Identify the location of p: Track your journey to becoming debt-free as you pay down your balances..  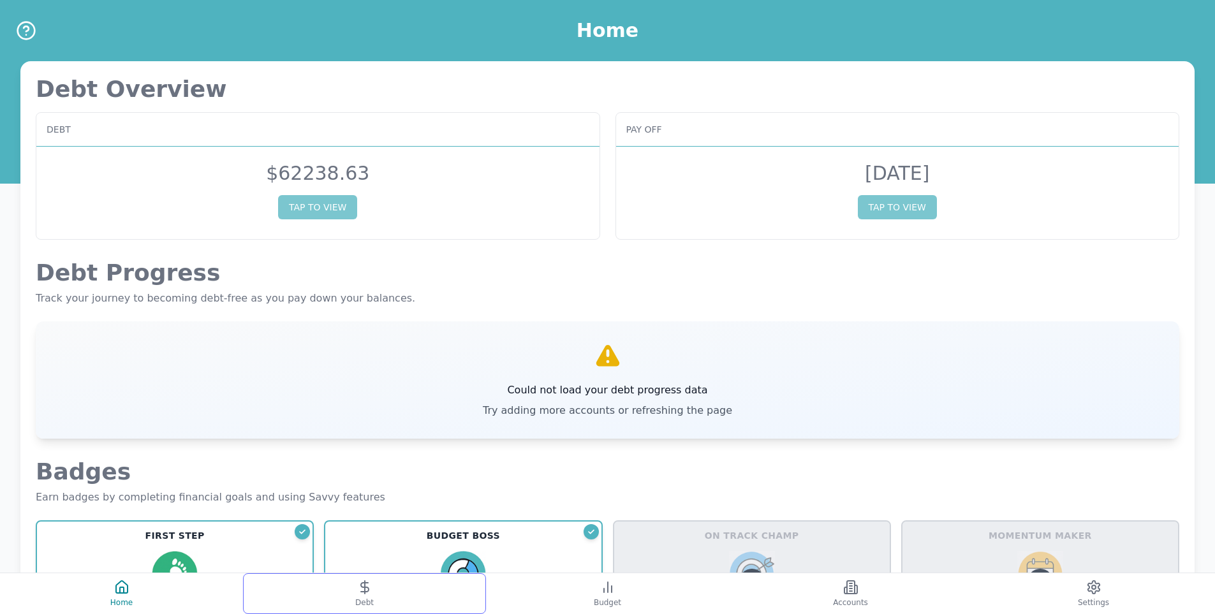
(607, 299).